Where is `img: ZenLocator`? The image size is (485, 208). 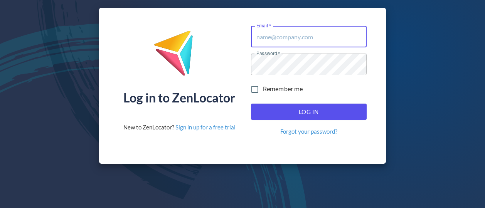
img: ZenLocator is located at coordinates (179, 56).